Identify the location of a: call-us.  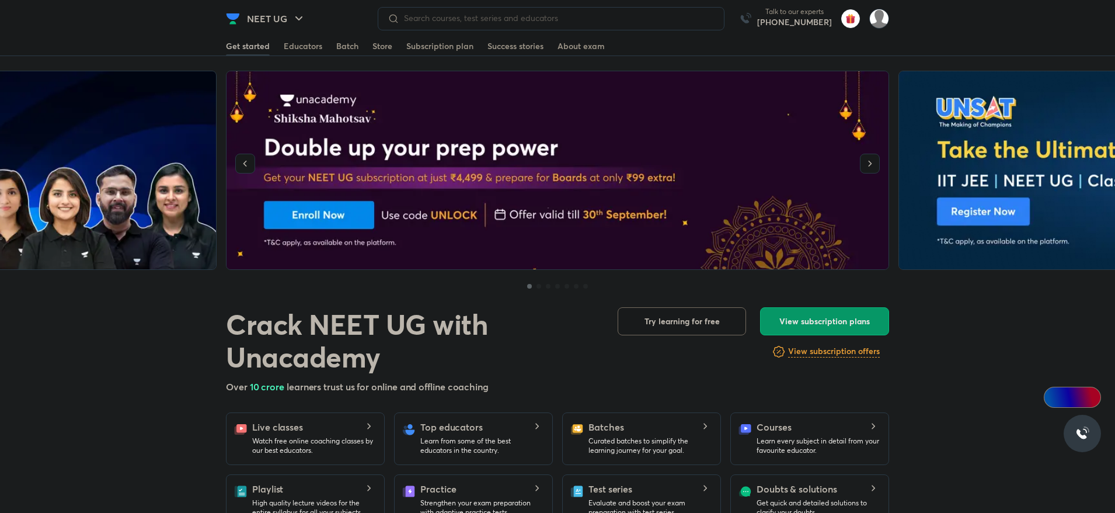
(745, 19).